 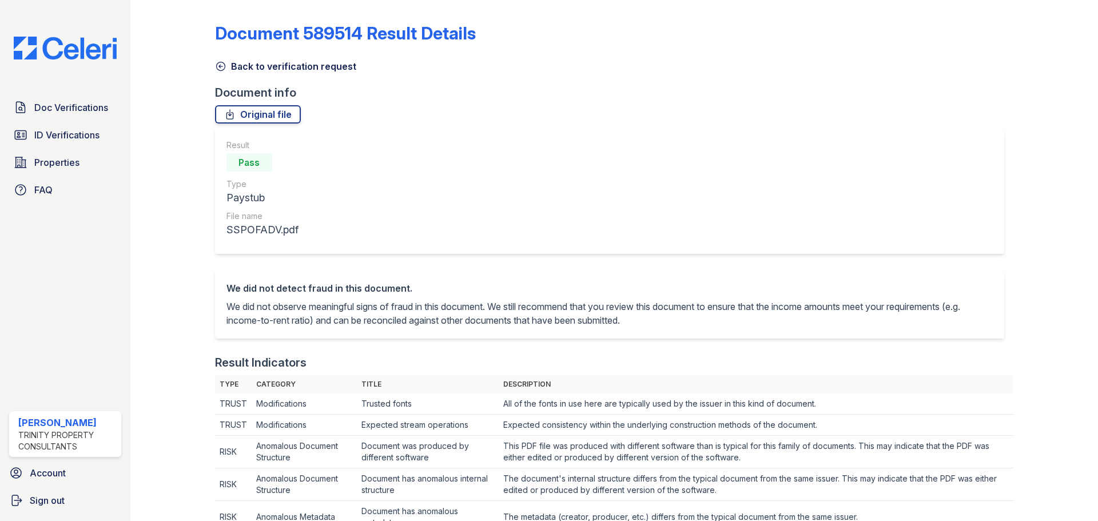 I want to click on th: Description, so click(x=755, y=384).